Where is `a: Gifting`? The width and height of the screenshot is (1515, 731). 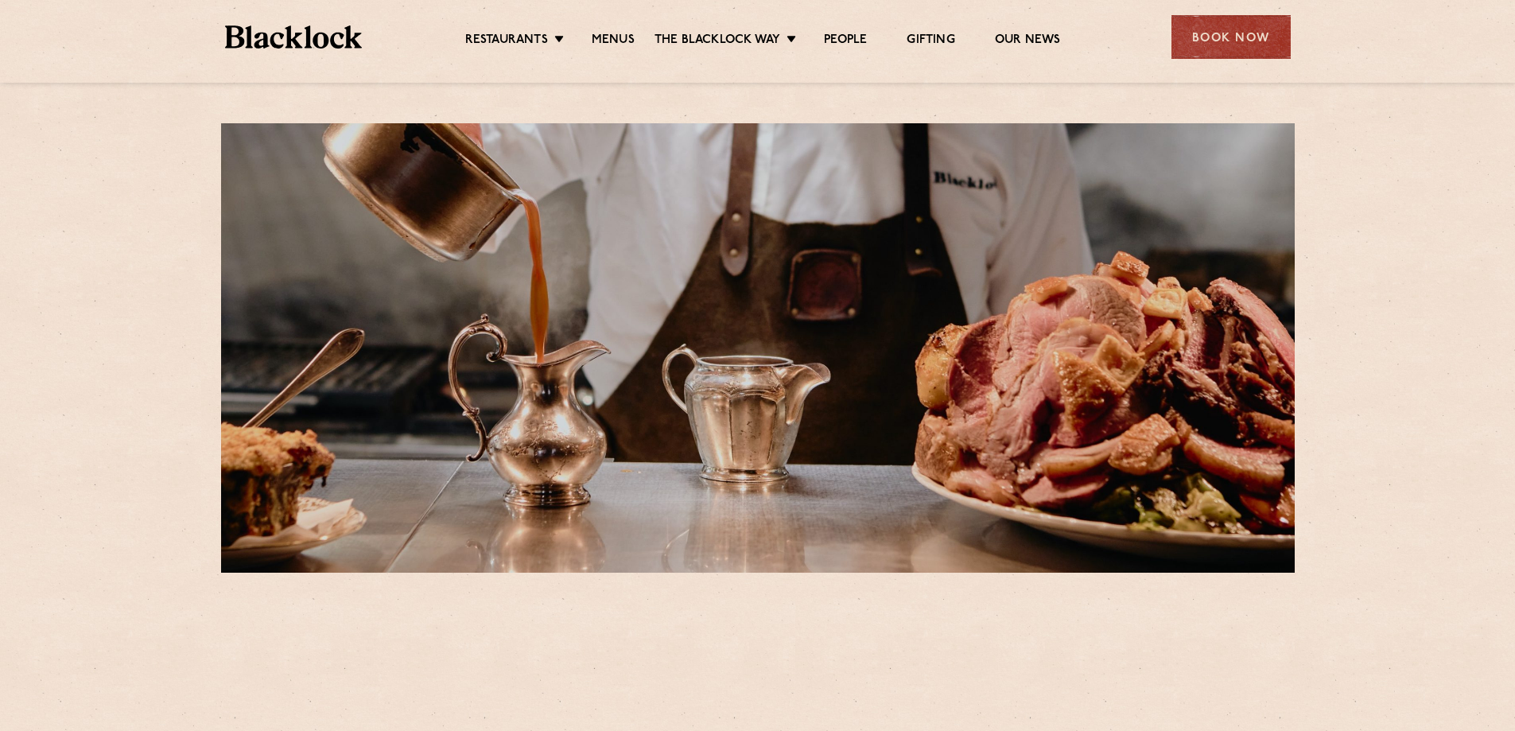 a: Gifting is located at coordinates (931, 41).